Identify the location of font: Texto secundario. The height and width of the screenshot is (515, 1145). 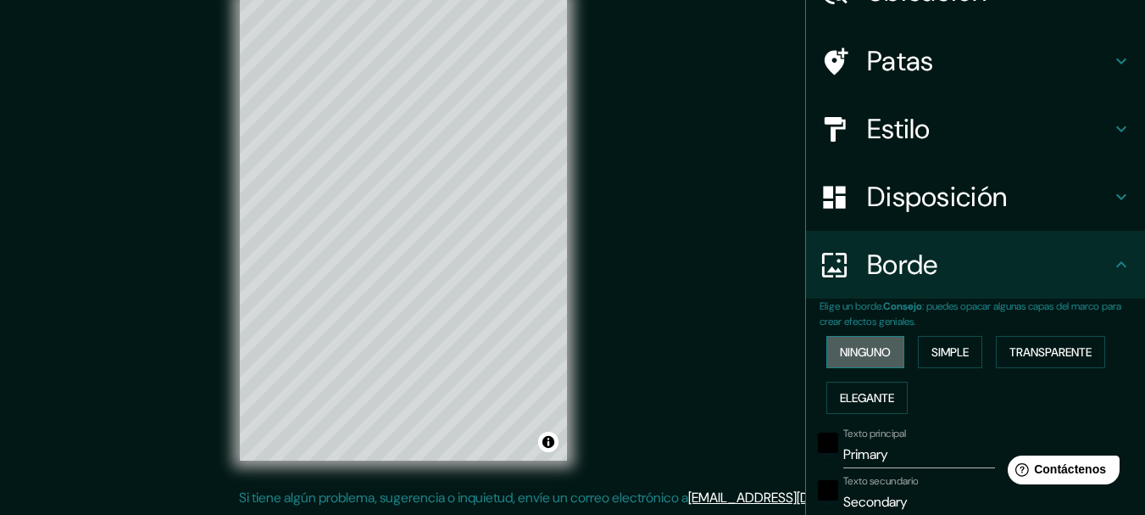
(881, 481).